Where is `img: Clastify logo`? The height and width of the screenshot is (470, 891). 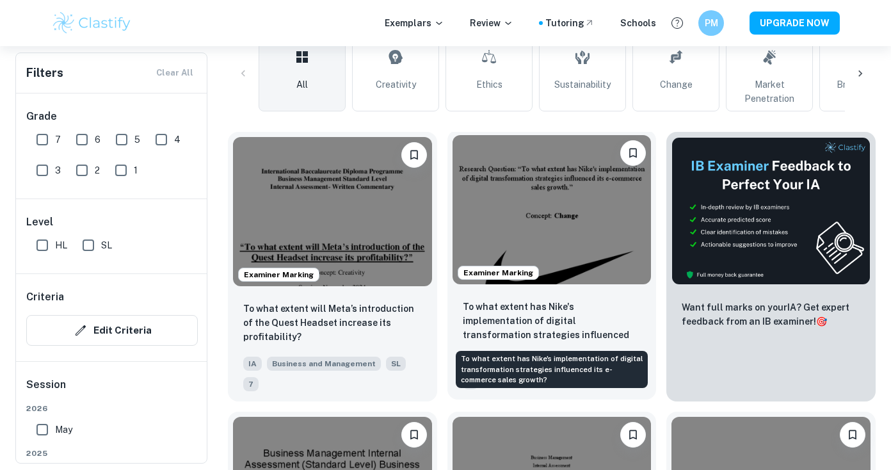 img: Clastify logo is located at coordinates (92, 23).